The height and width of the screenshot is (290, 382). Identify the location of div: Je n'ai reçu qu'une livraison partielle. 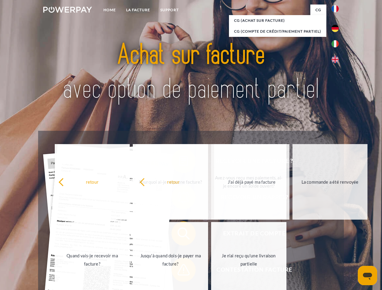
(248, 260).